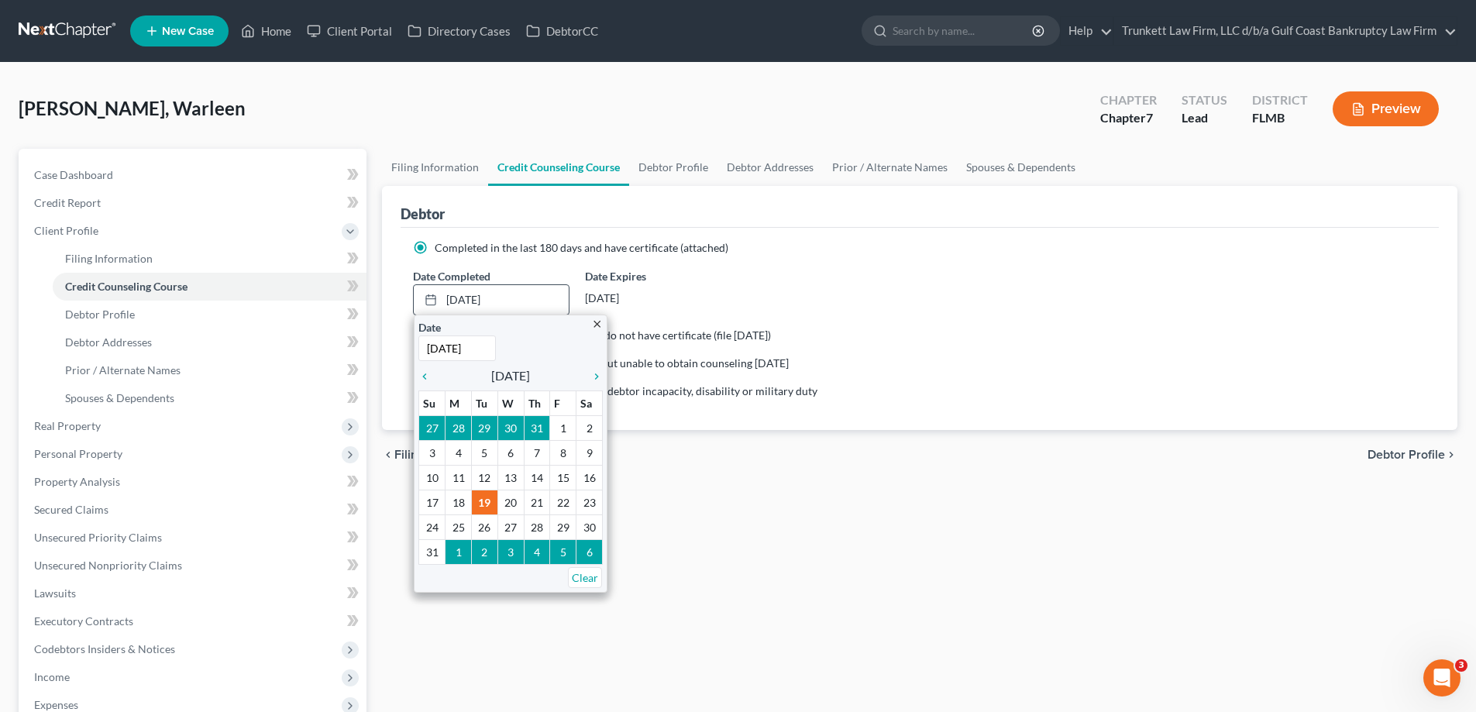  Describe the element at coordinates (77, 481) in the screenshot. I see `span: Property Analysis` at that location.